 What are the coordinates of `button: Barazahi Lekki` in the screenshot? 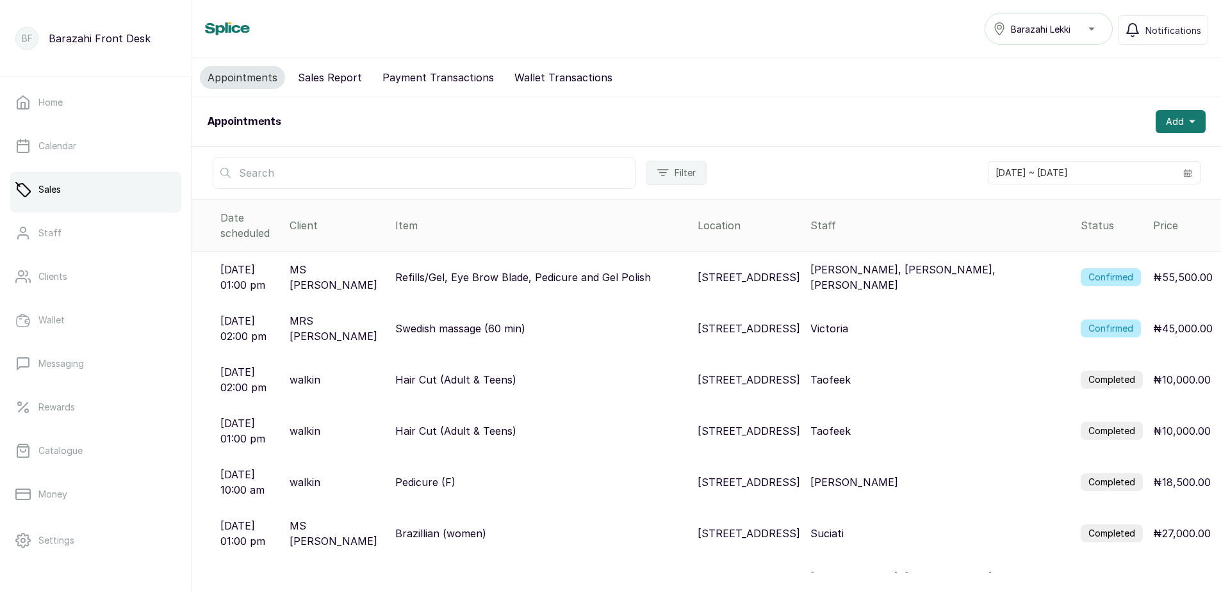 It's located at (1049, 29).